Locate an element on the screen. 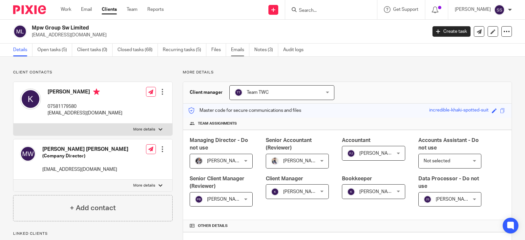 The width and height of the screenshot is (525, 240). h2: Mpw Group Sw Limited is located at coordinates (188, 28).